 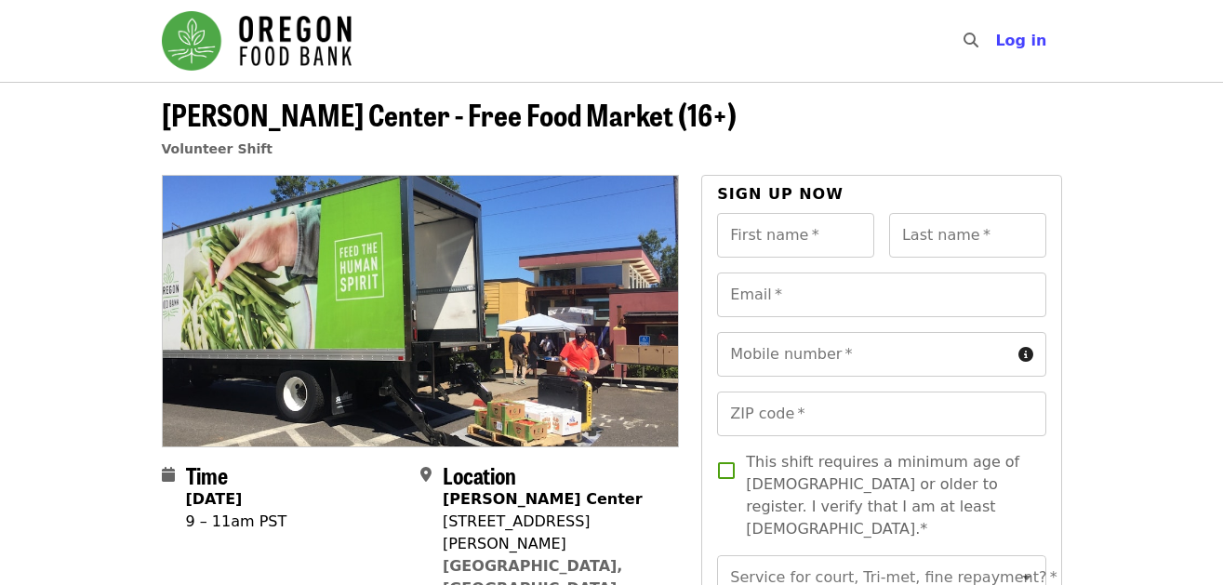 What do you see at coordinates (420, 311) in the screenshot?
I see `img: Ortiz Center - Free Food Market (16+) organized by Oregon Food Bank` at bounding box center [420, 311].